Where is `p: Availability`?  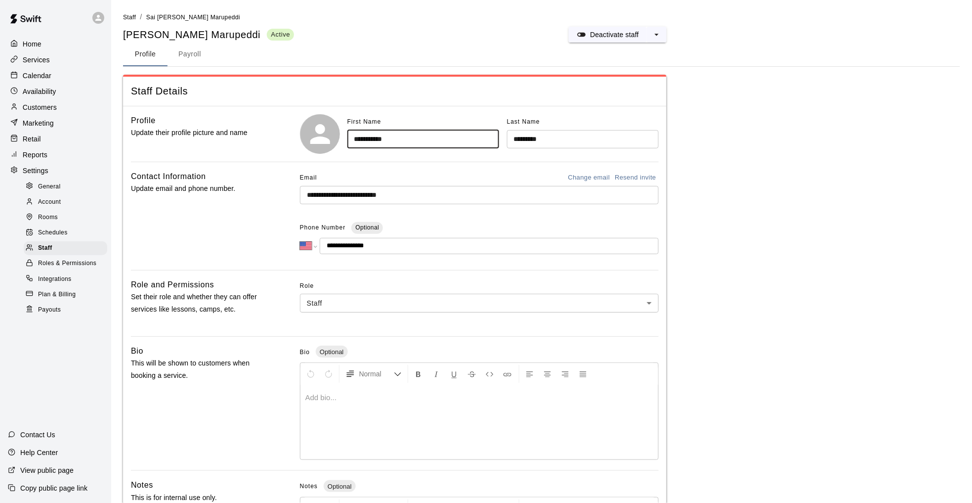 p: Availability is located at coordinates (40, 91).